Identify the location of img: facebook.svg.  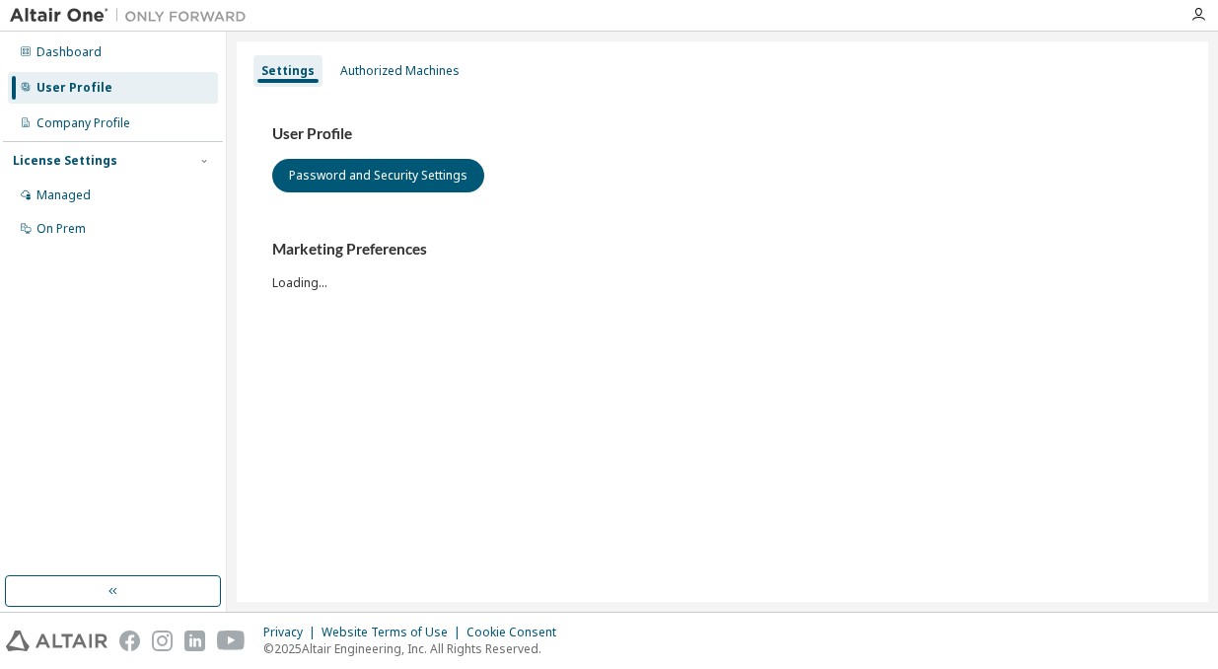
(129, 640).